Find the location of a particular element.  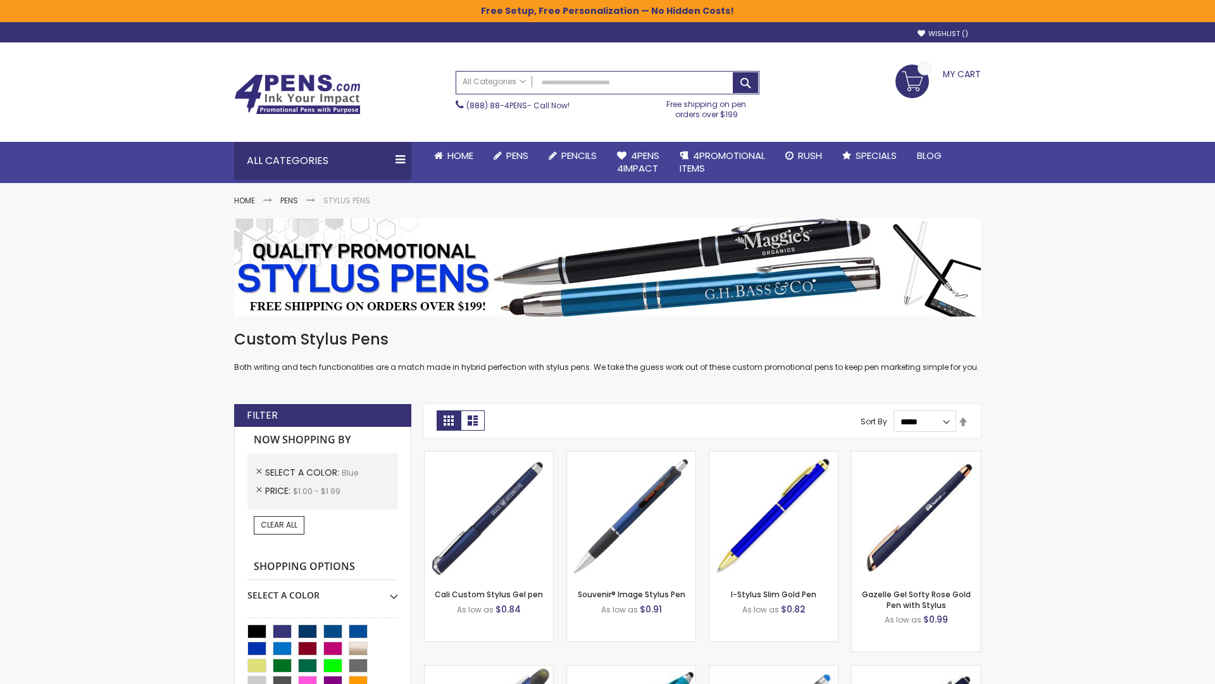

a: All Categories is located at coordinates (494, 82).